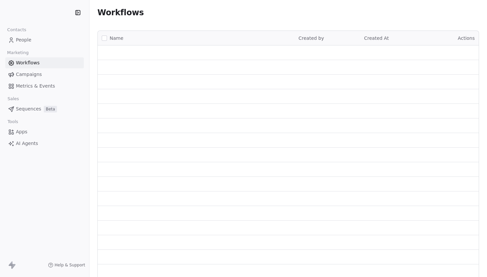 This screenshot has height=277, width=487. Describe the element at coordinates (24, 40) in the screenshot. I see `span: People` at that location.